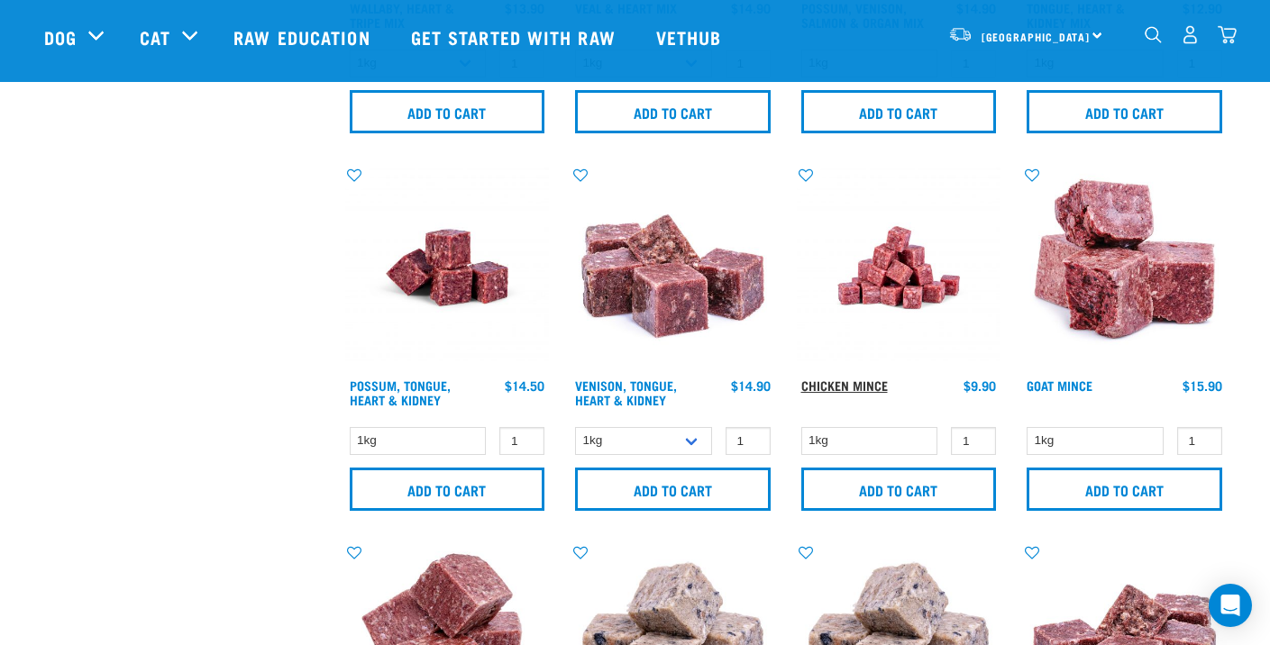 The width and height of the screenshot is (1270, 645). I want to click on a: Venison, Tongue, Heart & Kidney, so click(625, 392).